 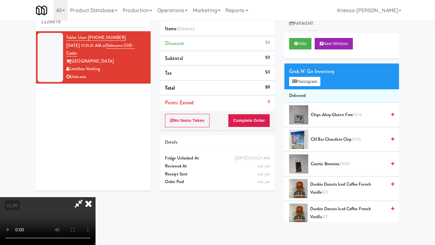 What do you see at coordinates (186, 28) in the screenshot?
I see `span: (0 )` at bounding box center [186, 28].